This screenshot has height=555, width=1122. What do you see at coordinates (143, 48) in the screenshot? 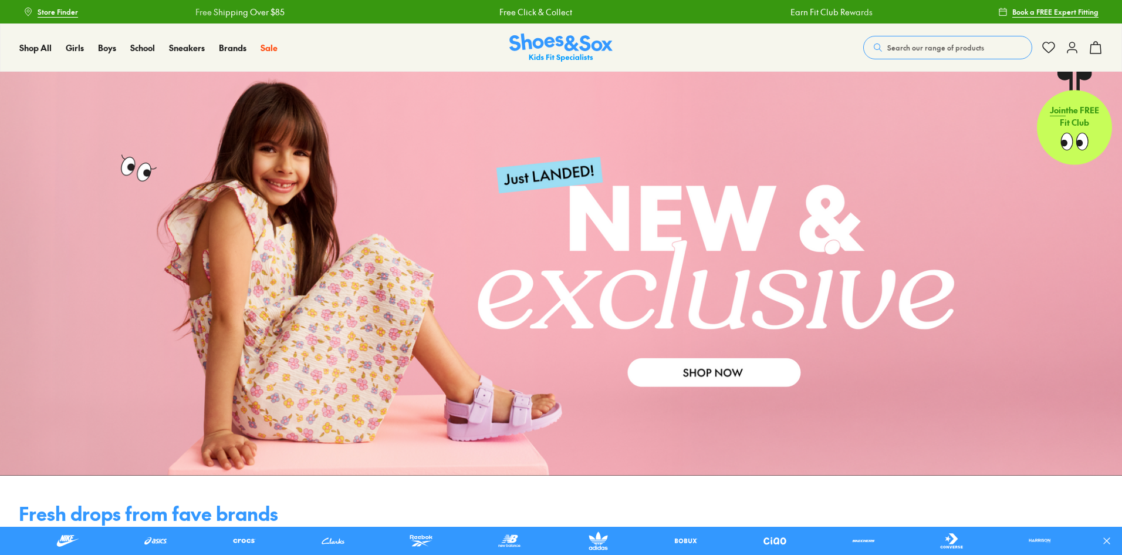
I see `span: School` at bounding box center [143, 48].